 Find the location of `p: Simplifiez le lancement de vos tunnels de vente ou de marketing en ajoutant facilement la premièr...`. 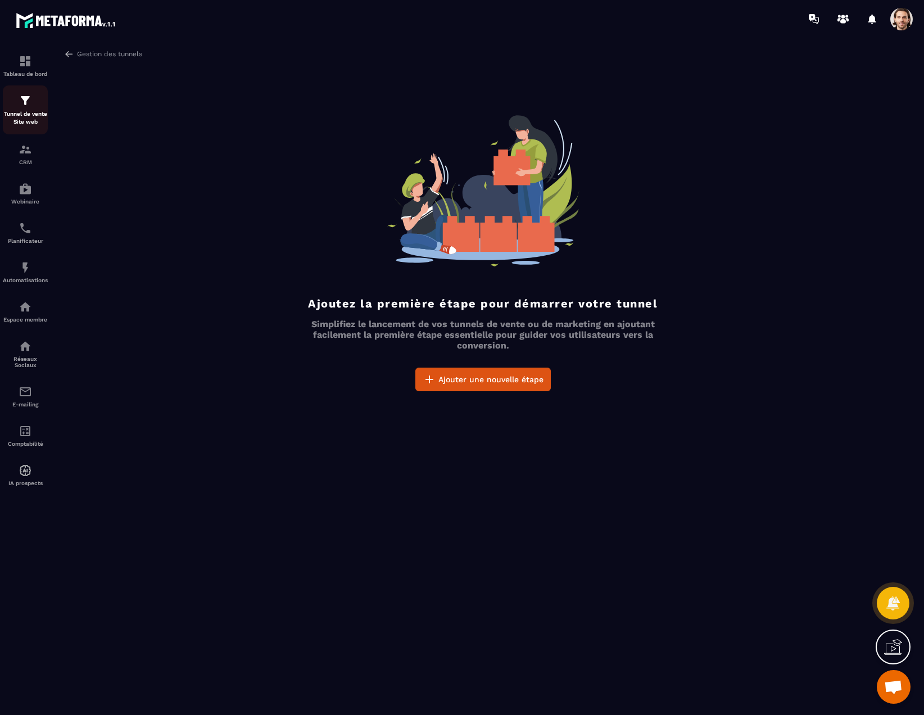

p: Simplifiez le lancement de vos tunnels de vente ou de marketing en ajoutant facilement la premièr... is located at coordinates (483, 334).